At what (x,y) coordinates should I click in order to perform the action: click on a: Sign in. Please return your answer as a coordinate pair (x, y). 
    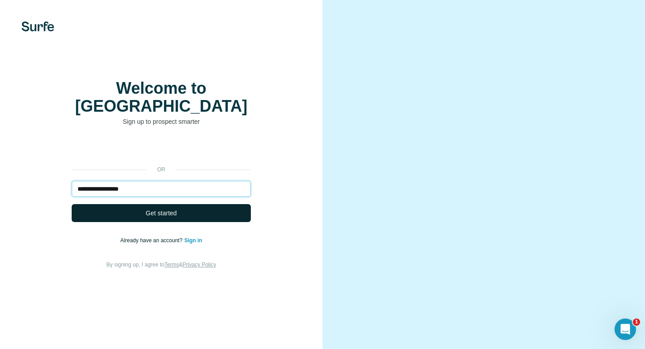
    Looking at the image, I should click on (193, 240).